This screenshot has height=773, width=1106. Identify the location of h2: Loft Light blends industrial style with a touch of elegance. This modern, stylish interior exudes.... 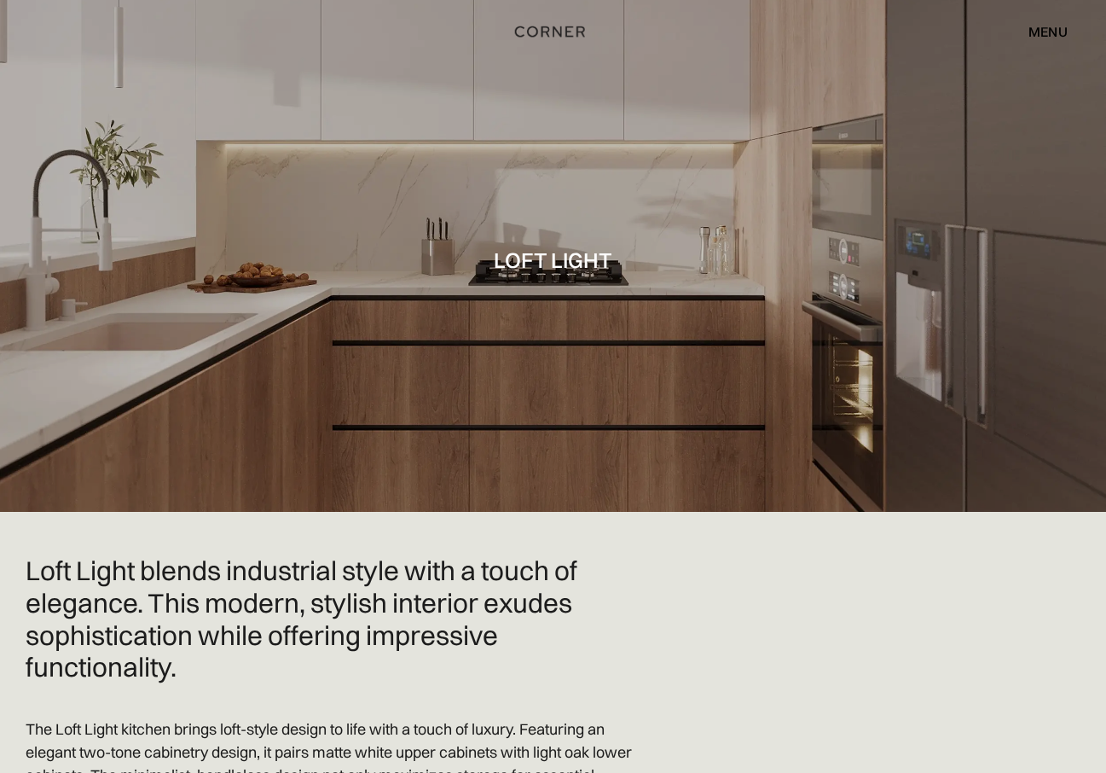
(329, 618).